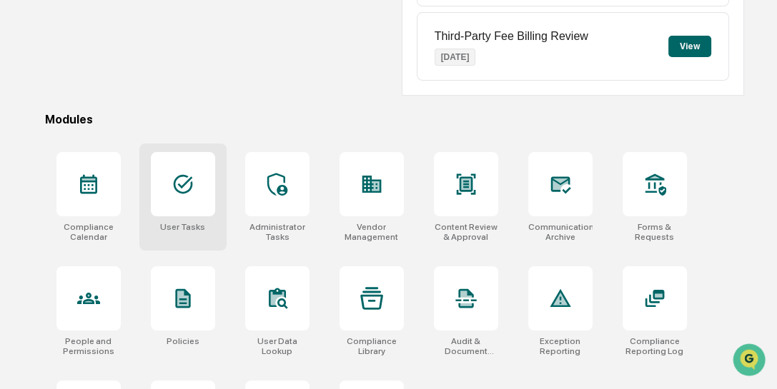 The height and width of the screenshot is (389, 777). I want to click on div: Forms & Requests, so click(655, 232).